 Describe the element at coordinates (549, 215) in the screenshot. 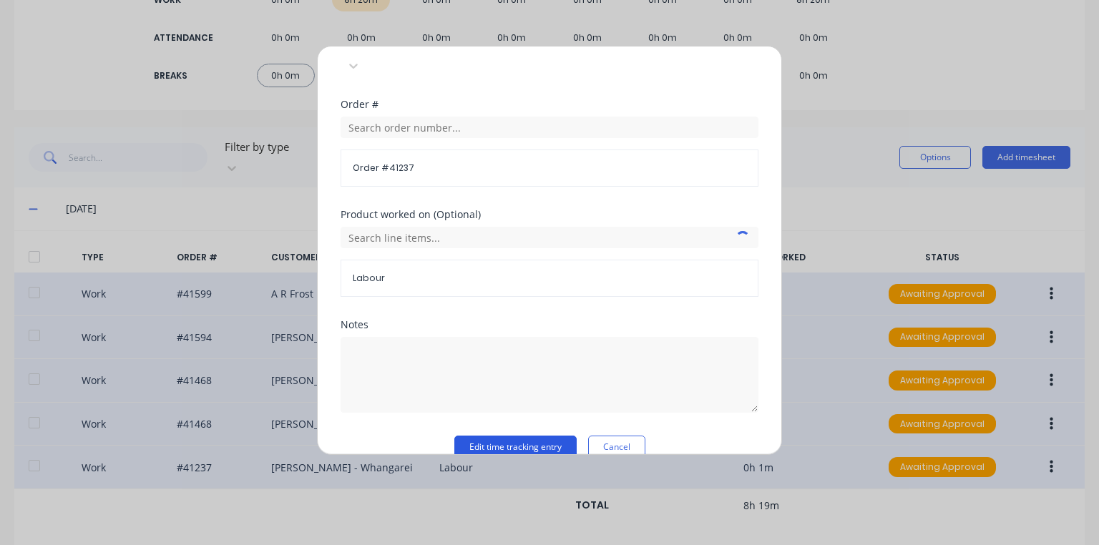

I see `div: Product worked on (Optional)` at that location.